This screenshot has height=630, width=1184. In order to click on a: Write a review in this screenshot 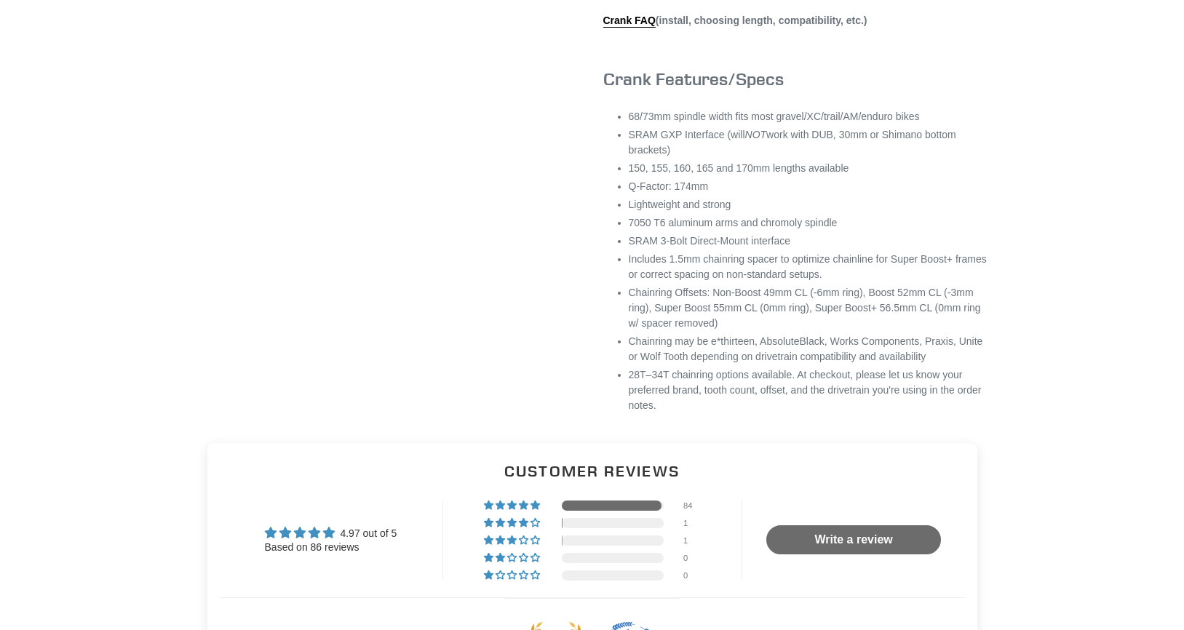, I will do `click(853, 540)`.